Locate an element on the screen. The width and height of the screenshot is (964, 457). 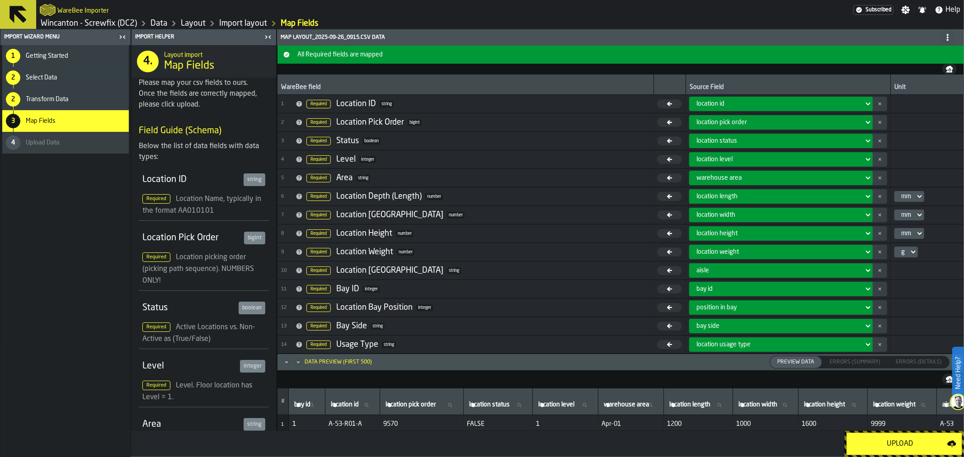
div: Bay ID is located at coordinates (348, 289).